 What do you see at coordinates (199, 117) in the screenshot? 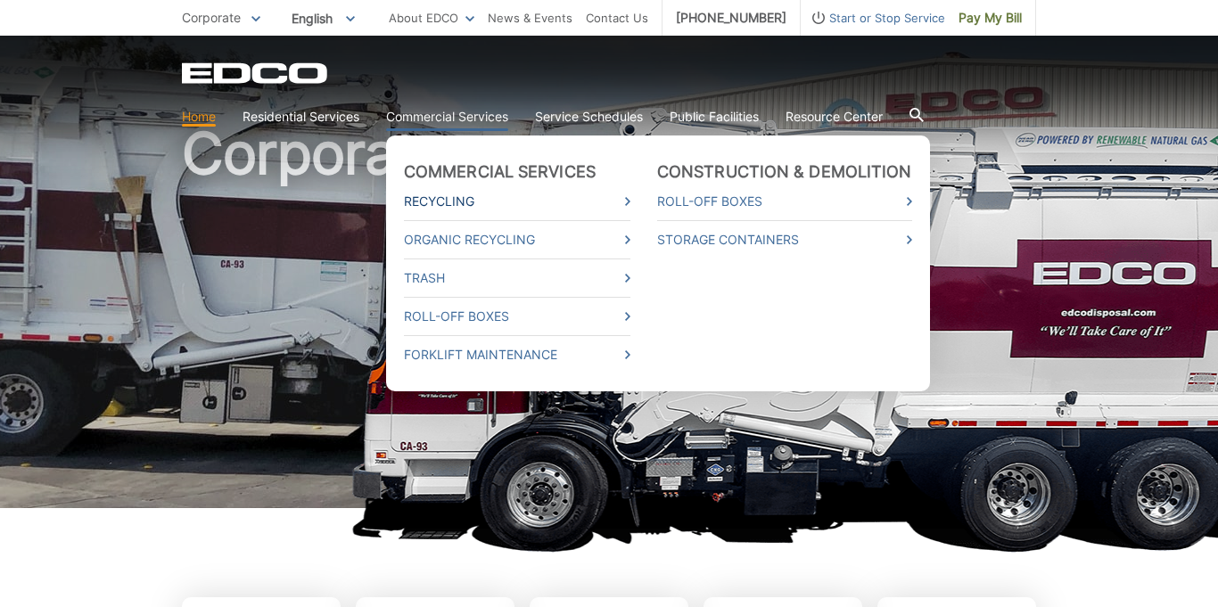
I see `a: Home` at bounding box center [199, 117].